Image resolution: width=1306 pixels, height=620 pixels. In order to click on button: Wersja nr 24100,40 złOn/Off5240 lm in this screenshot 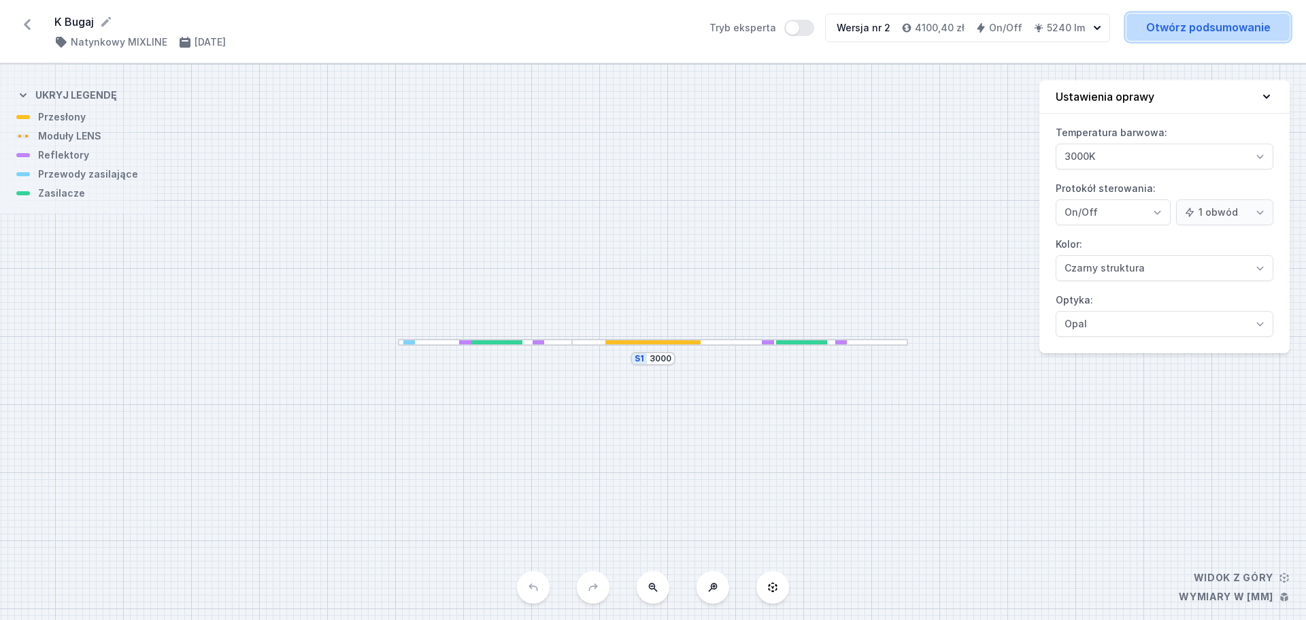, I will do `click(967, 28)`.